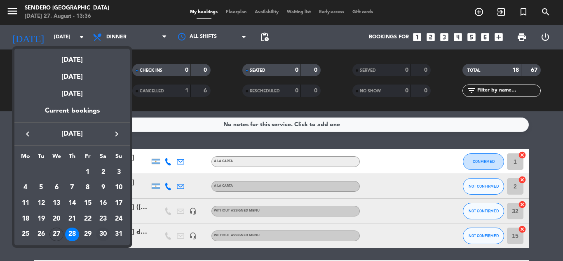 The width and height of the screenshot is (563, 261). I want to click on td: August 20, 2025, so click(56, 219).